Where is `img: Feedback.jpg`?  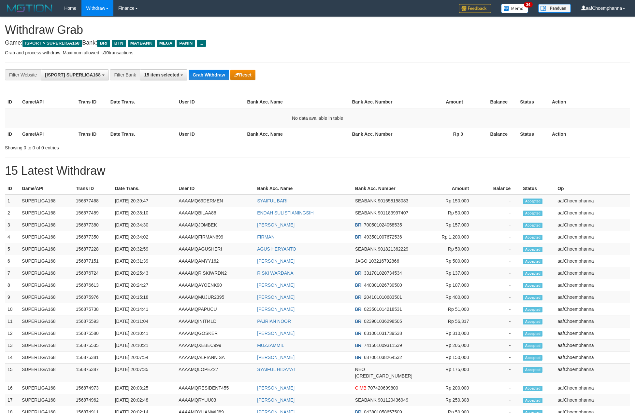 img: Feedback.jpg is located at coordinates (475, 8).